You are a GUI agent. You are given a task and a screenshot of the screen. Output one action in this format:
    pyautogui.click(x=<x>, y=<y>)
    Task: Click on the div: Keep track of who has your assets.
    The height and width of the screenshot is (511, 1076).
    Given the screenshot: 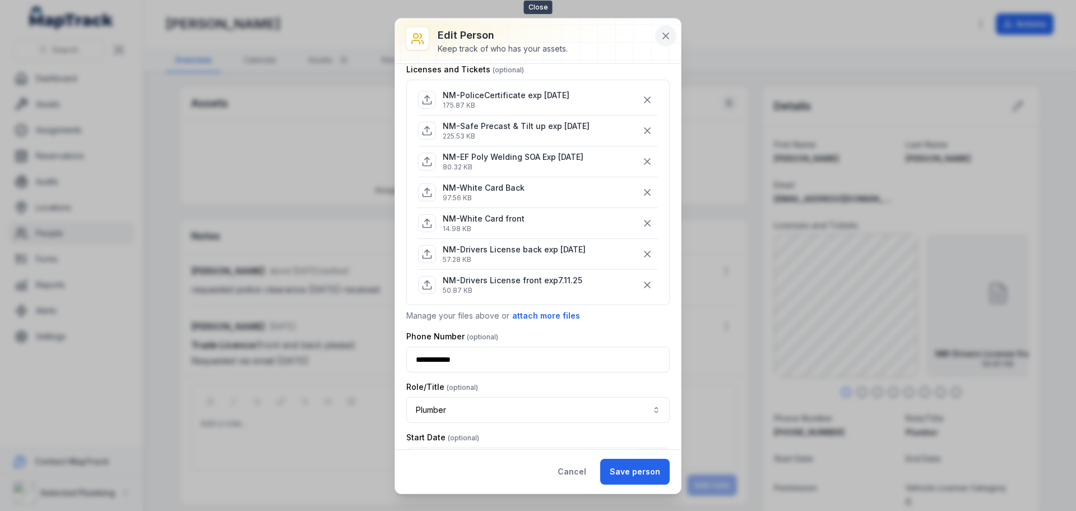 What is the action you would take?
    pyautogui.click(x=503, y=49)
    